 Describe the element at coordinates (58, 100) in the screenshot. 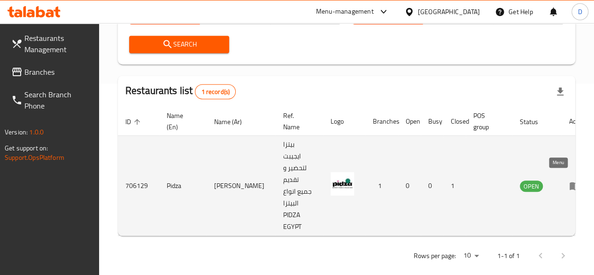

I see `span: Search Branch Phone` at that location.